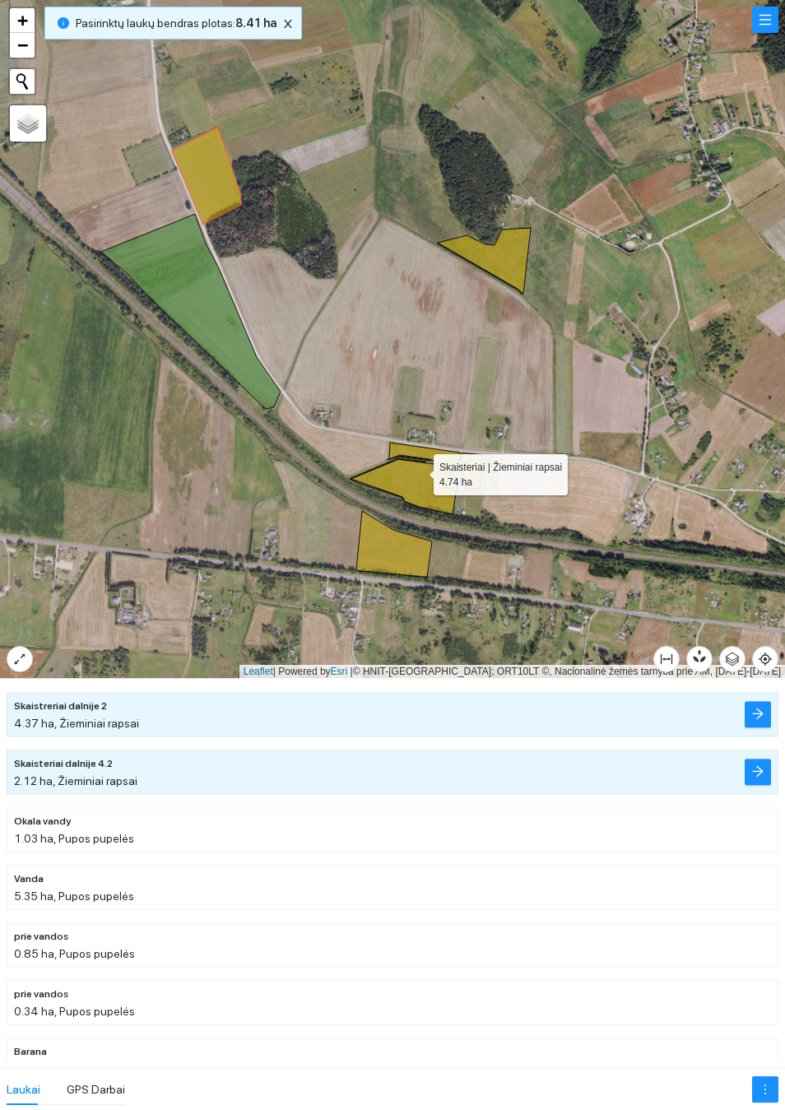  Describe the element at coordinates (29, 879) in the screenshot. I see `span: Vanda` at that location.